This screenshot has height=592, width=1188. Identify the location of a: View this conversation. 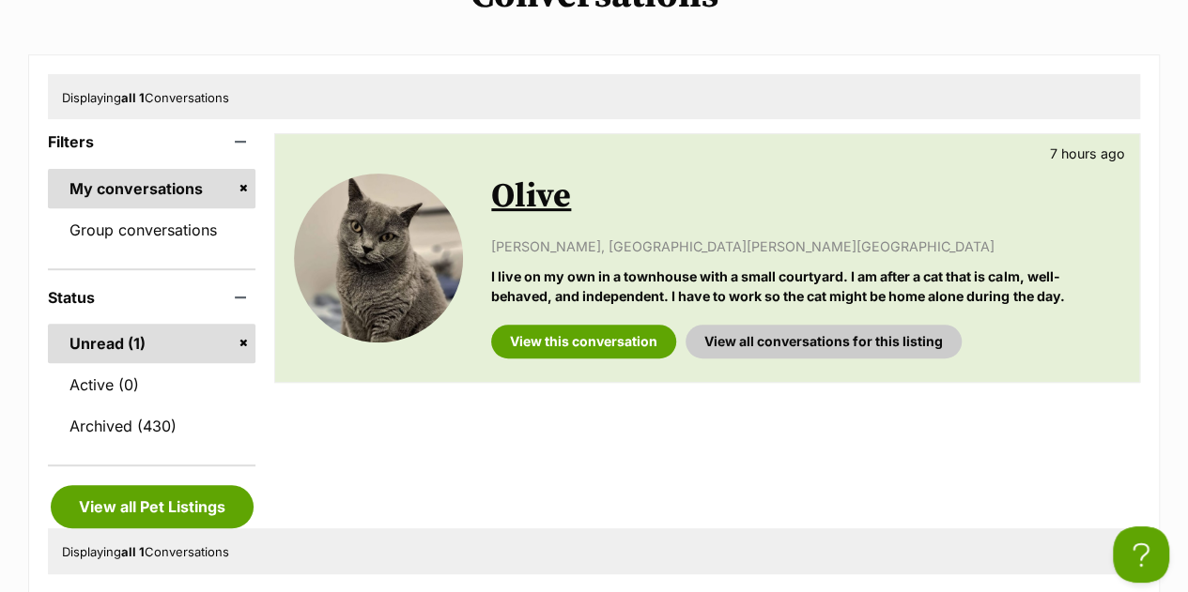
(583, 342).